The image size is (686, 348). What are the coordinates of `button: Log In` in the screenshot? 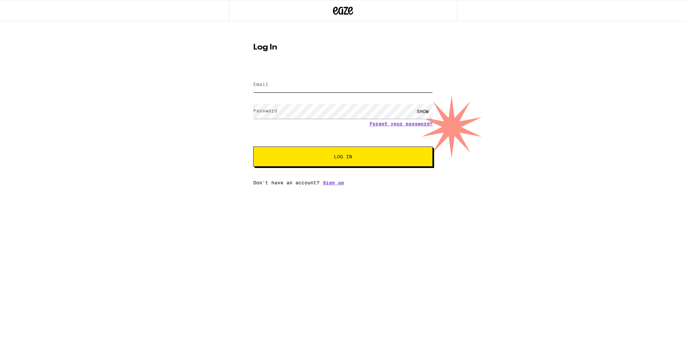 It's located at (343, 157).